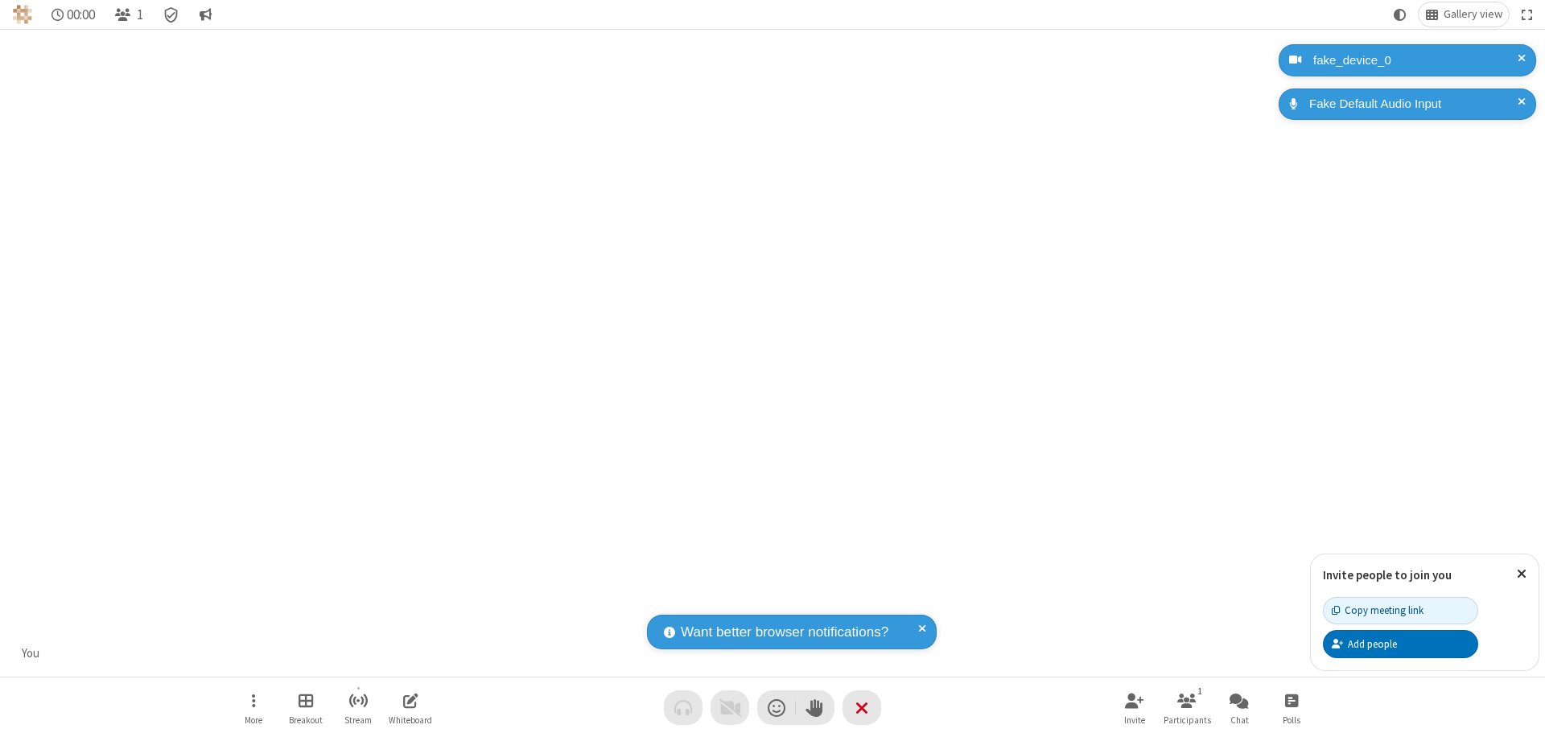 Image resolution: width=1545 pixels, height=737 pixels. Describe the element at coordinates (785, 633) in the screenshot. I see `span: Want better browser notifications?` at that location.